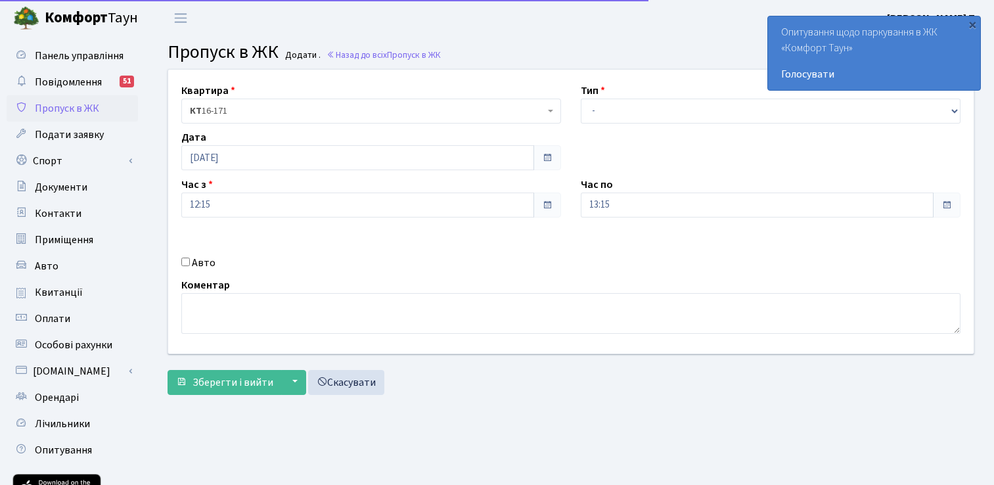 This screenshot has height=485, width=994. Describe the element at coordinates (63, 450) in the screenshot. I see `span: Опитування` at that location.